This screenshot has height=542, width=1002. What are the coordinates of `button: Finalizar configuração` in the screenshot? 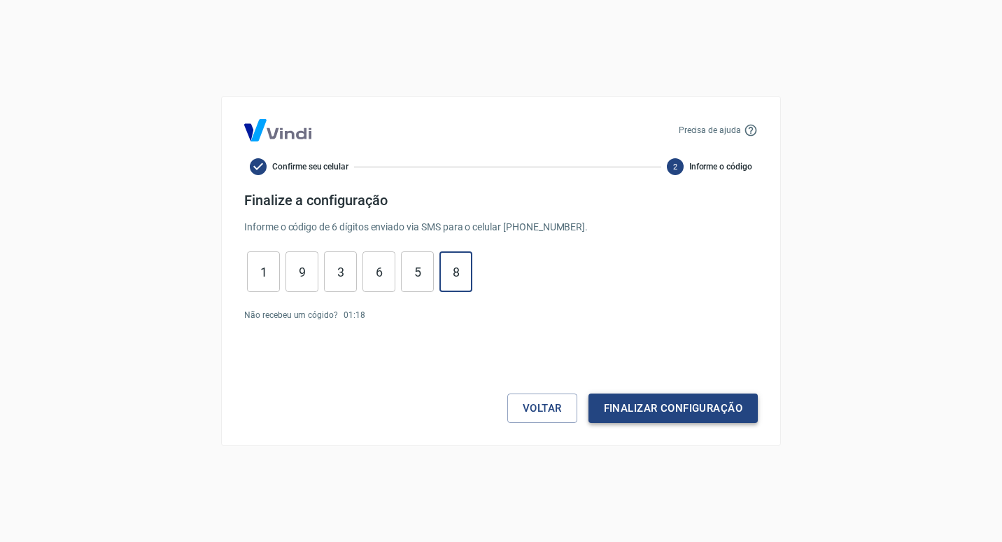 It's located at (673, 408).